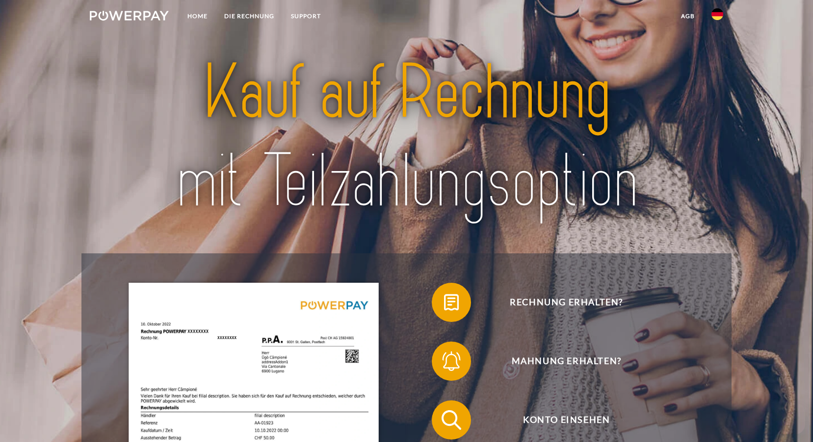 The image size is (813, 442). What do you see at coordinates (306, 16) in the screenshot?
I see `a: SUPPORT` at bounding box center [306, 16].